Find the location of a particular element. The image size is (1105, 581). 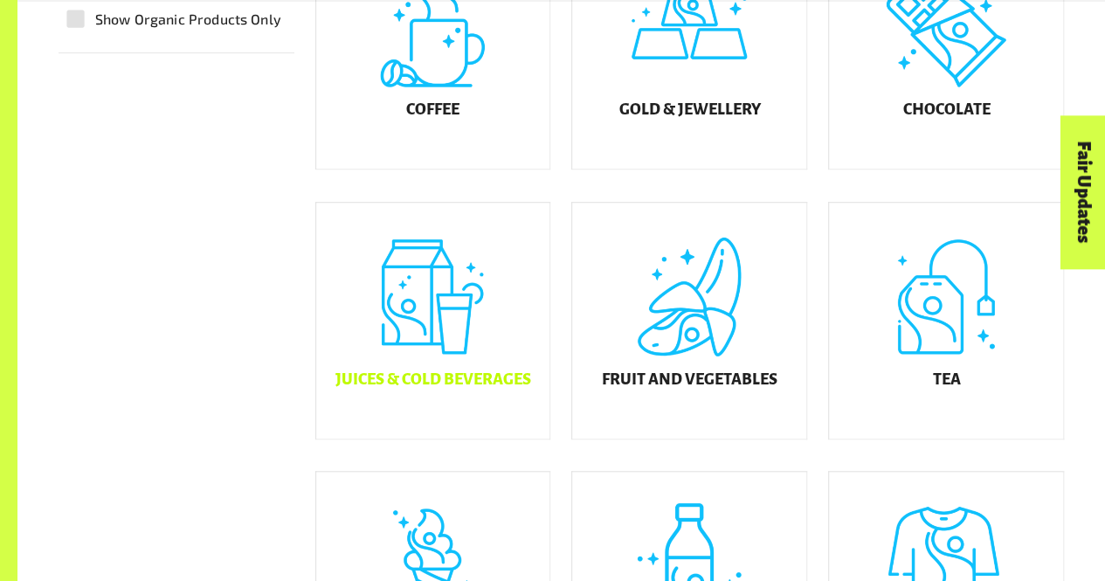

a: Juices & Cold Beverages is located at coordinates (433, 321).